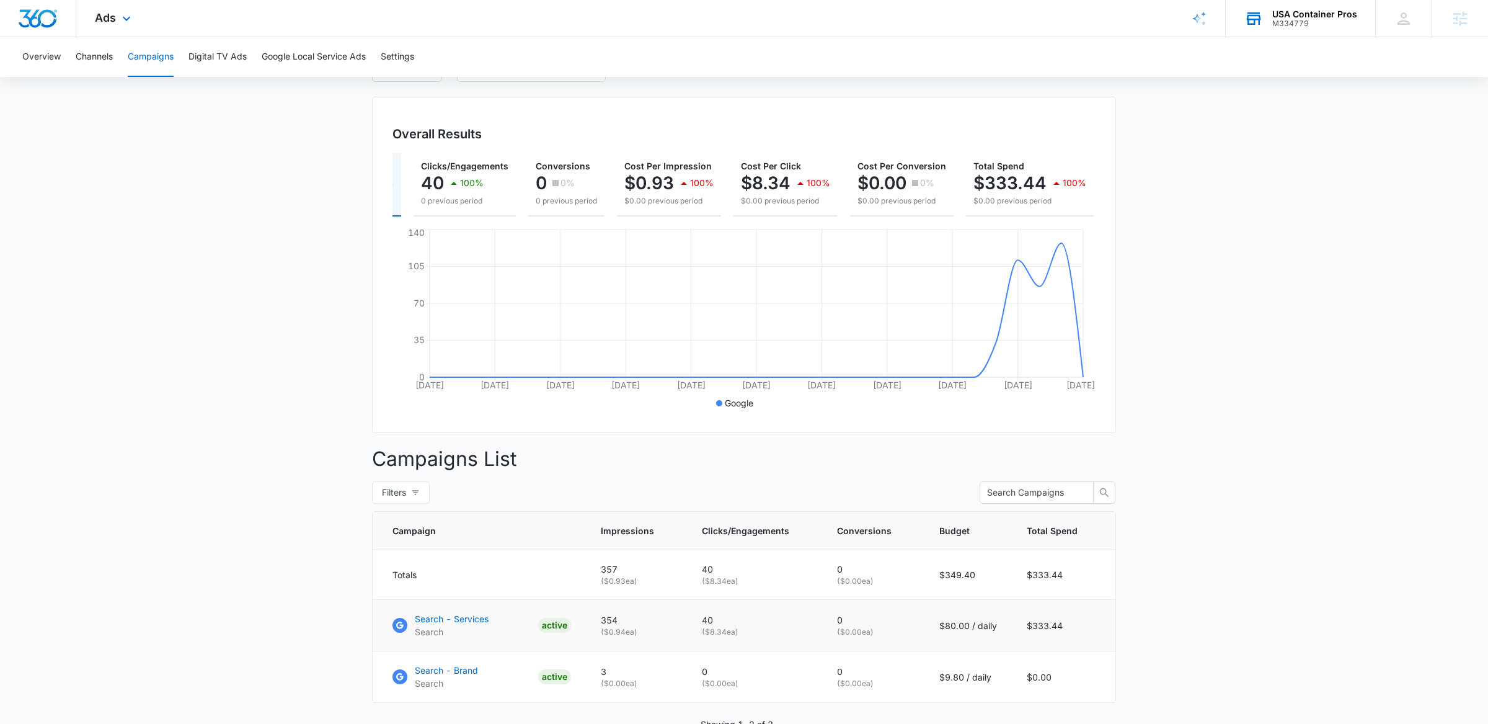 This screenshot has width=1488, height=724. I want to click on p: 354, so click(636, 619).